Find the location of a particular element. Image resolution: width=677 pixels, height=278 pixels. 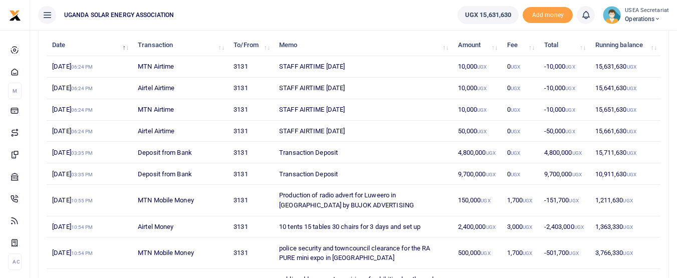

td: 10,911,630 is located at coordinates (625, 174).